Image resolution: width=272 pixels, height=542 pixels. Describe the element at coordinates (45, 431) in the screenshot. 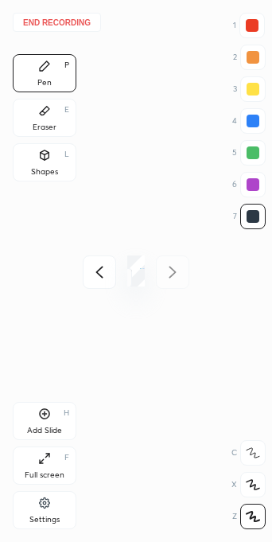

I see `div: Add Slide` at that location.